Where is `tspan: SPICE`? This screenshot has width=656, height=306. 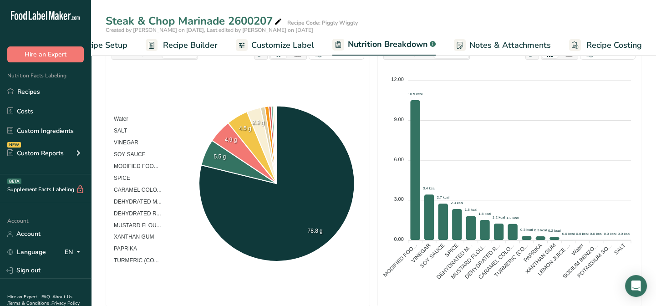
tspan: SPICE is located at coordinates (451, 250).